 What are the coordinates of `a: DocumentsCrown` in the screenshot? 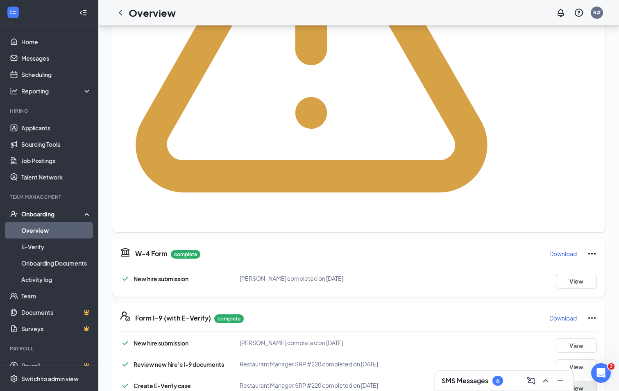 It's located at (56, 312).